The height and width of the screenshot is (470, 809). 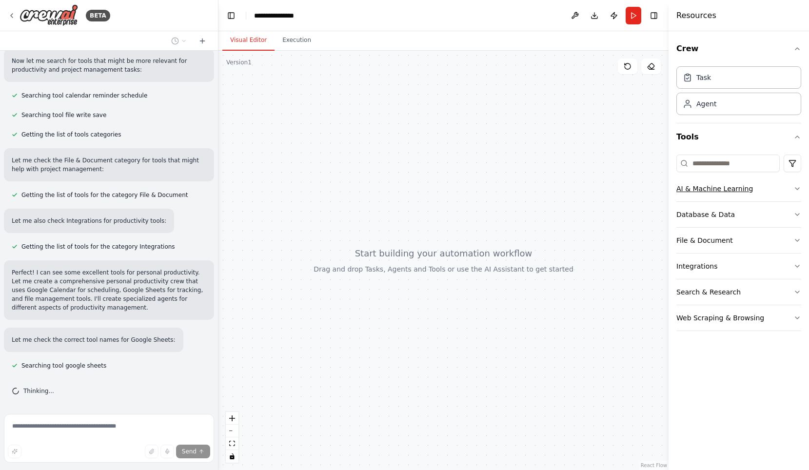 What do you see at coordinates (152, 451) in the screenshot?
I see `button: Upload files` at bounding box center [152, 451].